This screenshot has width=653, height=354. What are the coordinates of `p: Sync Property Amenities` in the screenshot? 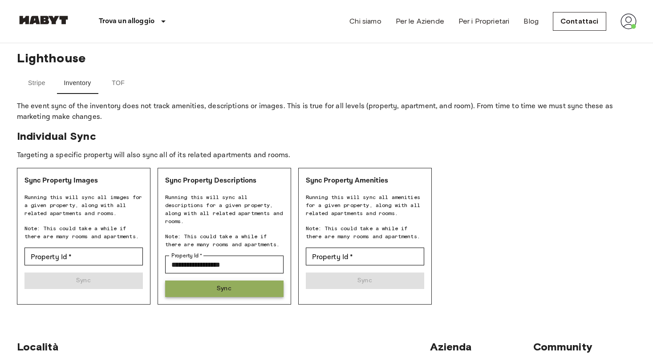 It's located at (365, 181).